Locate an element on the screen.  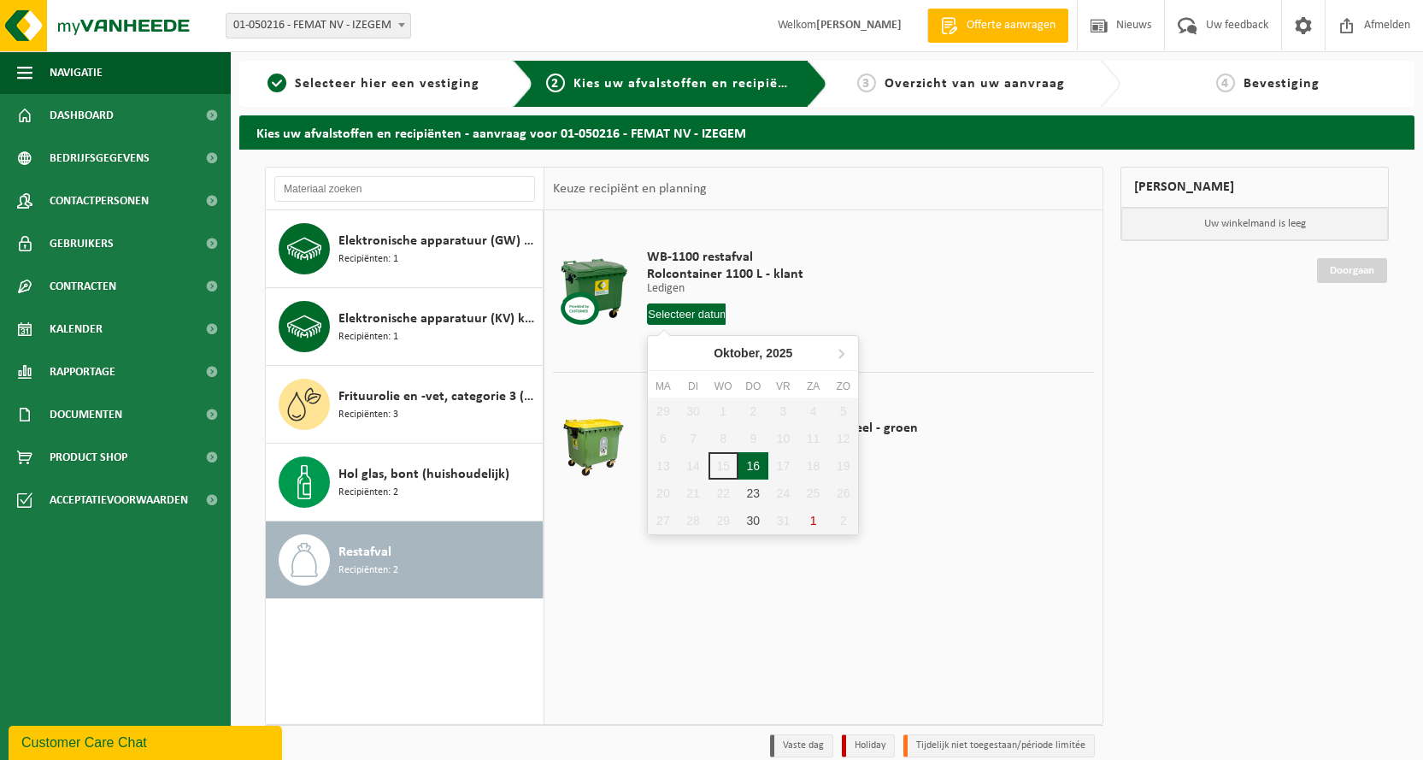
span: Acceptatievoorwaarden is located at coordinates (119, 500).